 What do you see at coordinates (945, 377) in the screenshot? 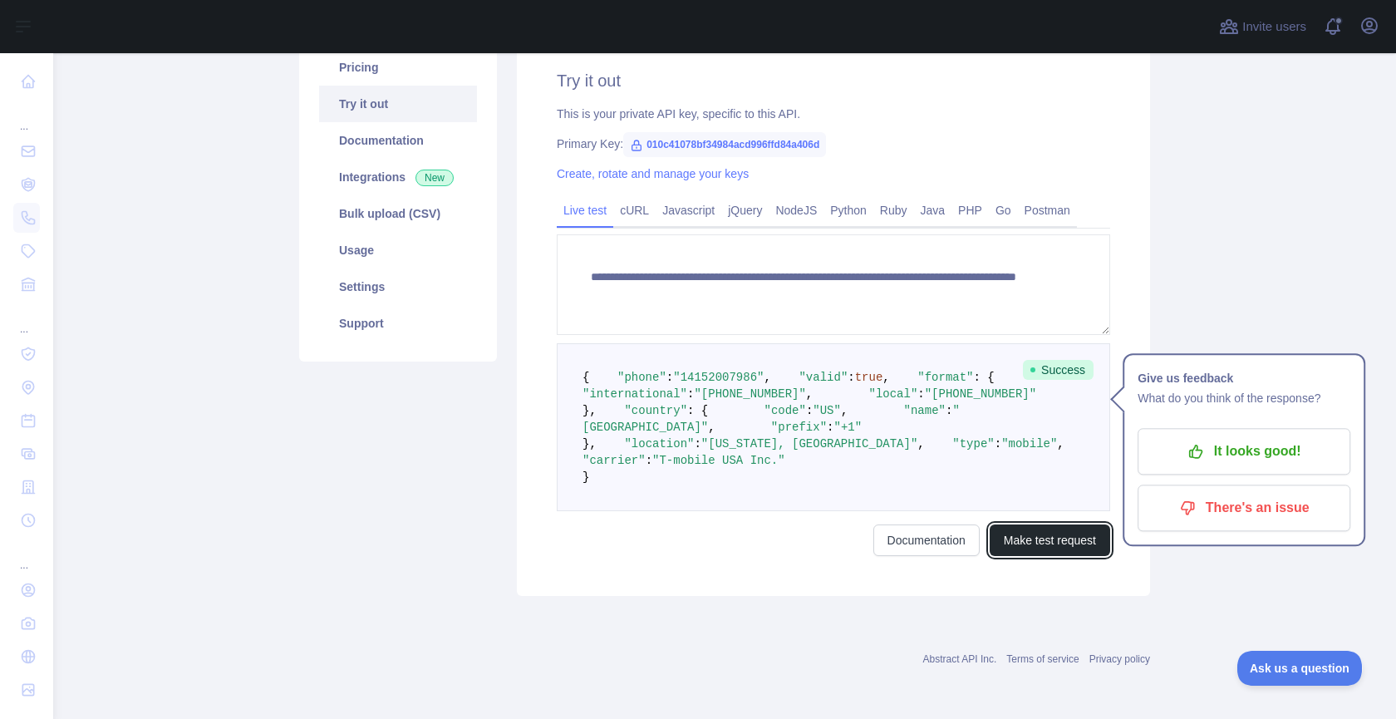
I see `span: "format"` at bounding box center [945, 377].